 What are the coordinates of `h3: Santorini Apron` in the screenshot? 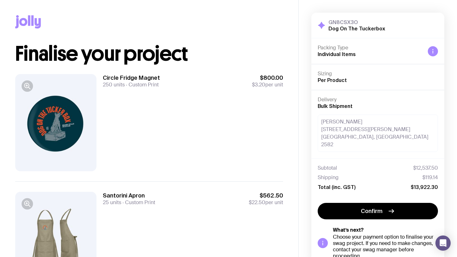 It's located at (129, 196).